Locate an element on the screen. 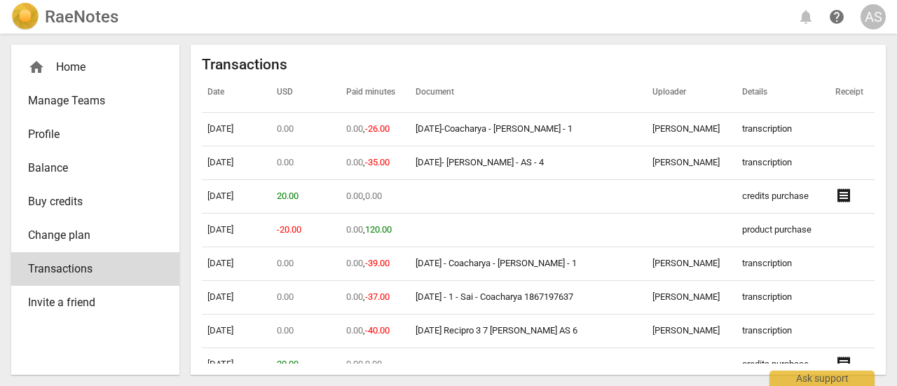 The image size is (897, 386). h2: Transactions is located at coordinates (538, 64).